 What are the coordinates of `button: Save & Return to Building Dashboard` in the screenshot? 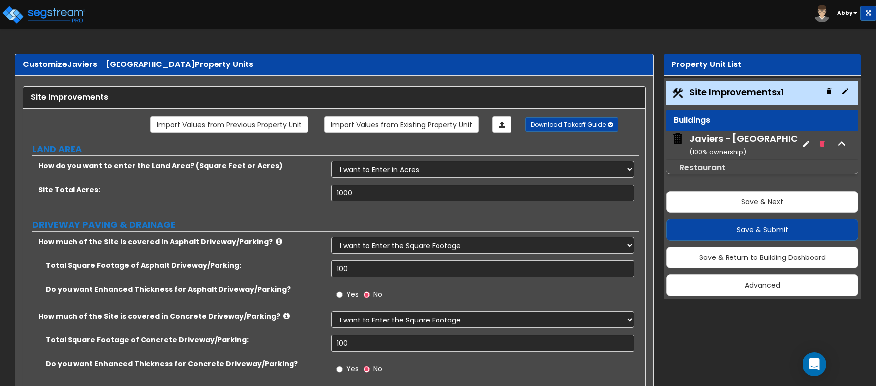 It's located at (762, 258).